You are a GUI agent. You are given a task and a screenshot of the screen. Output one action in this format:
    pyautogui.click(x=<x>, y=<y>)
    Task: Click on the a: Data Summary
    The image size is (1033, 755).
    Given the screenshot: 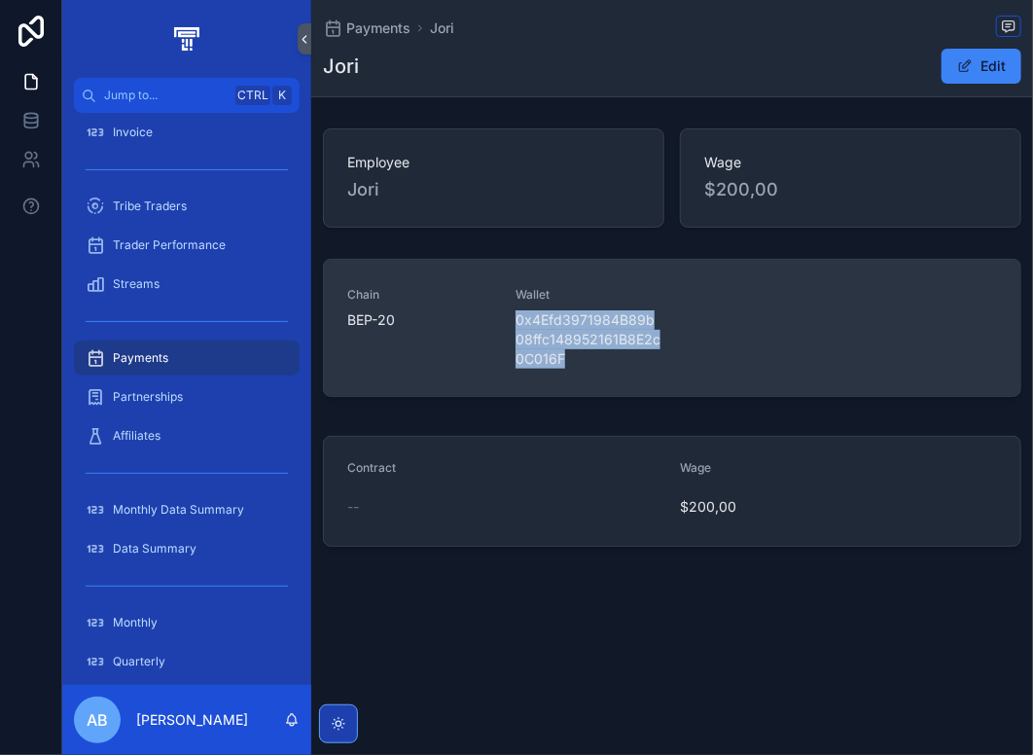 What is the action you would take?
    pyautogui.click(x=187, y=549)
    